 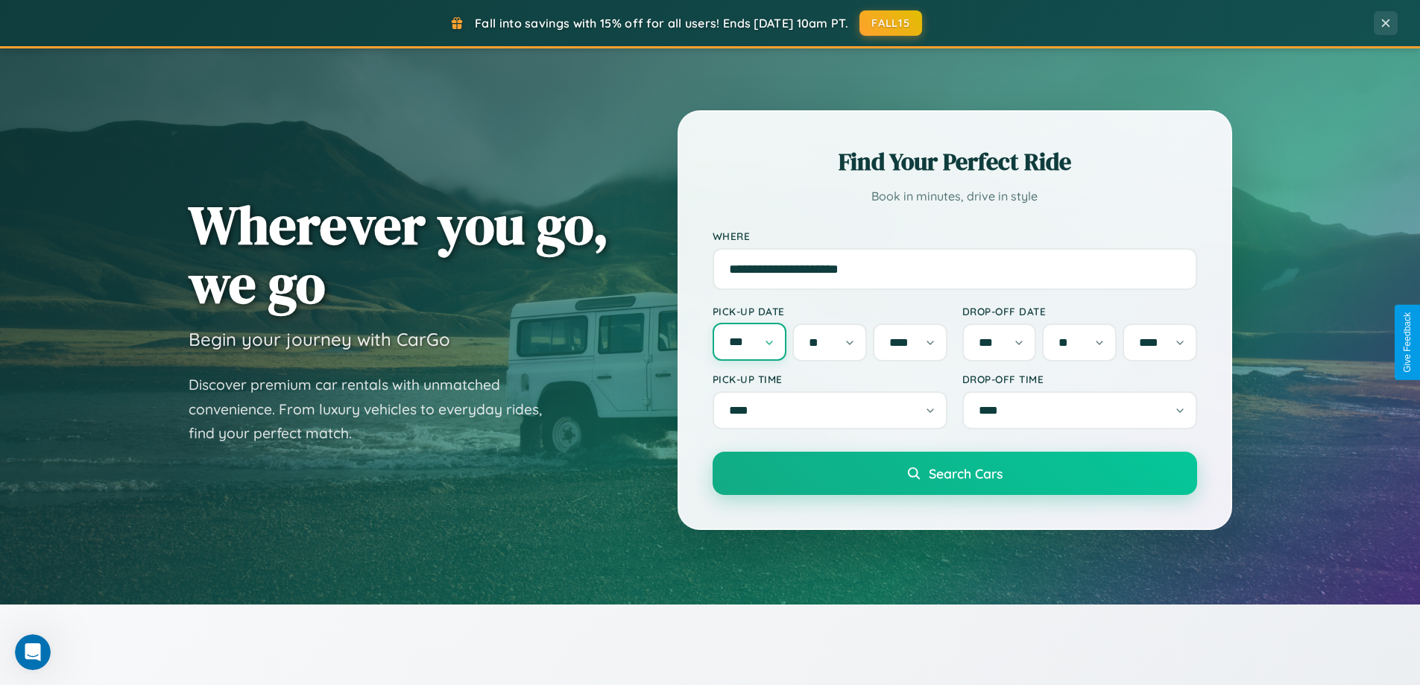 What do you see at coordinates (955, 473) in the screenshot?
I see `button: Search Cars` at bounding box center [955, 473].